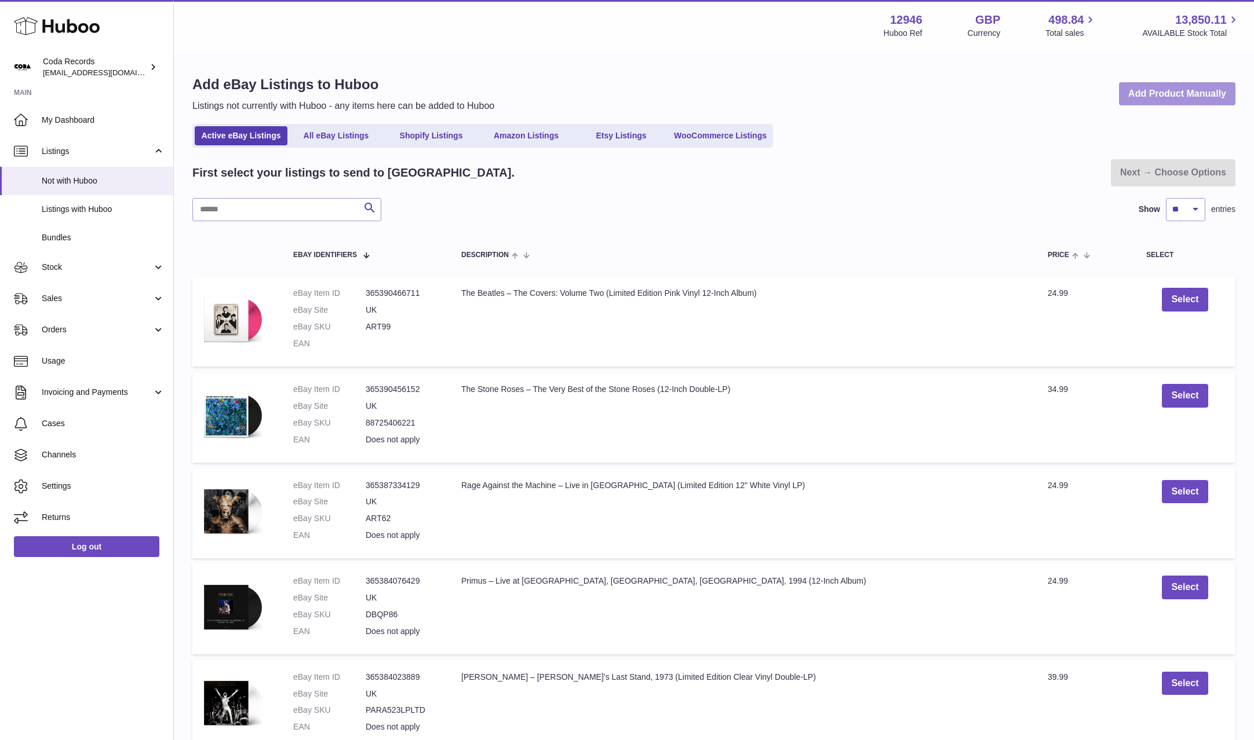 The image size is (1254, 740). What do you see at coordinates (1190, 25) in the screenshot?
I see `a: 13,850.11 AVAILABLE Stock Total` at bounding box center [1190, 25].